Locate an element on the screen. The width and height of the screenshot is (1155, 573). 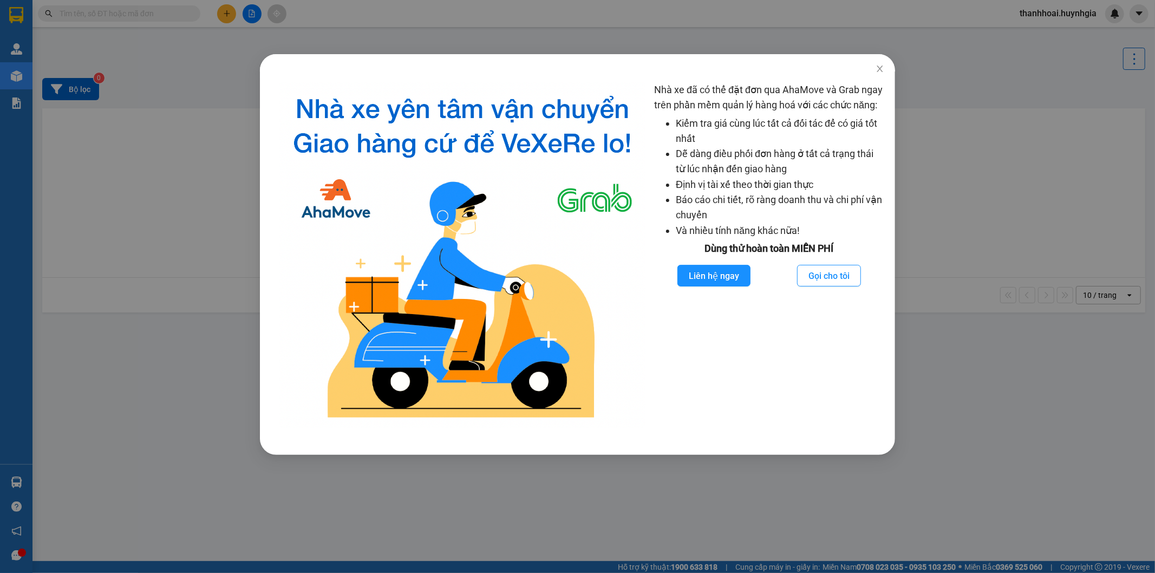
li: Và nhiều tính năng khác nữa! is located at coordinates (780, 231).